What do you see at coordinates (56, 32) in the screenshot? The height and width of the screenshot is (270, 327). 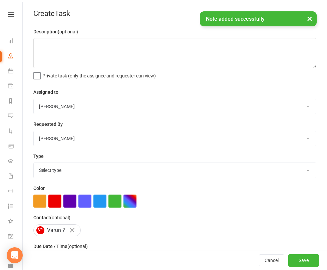 I see `label: Description` at bounding box center [56, 32].